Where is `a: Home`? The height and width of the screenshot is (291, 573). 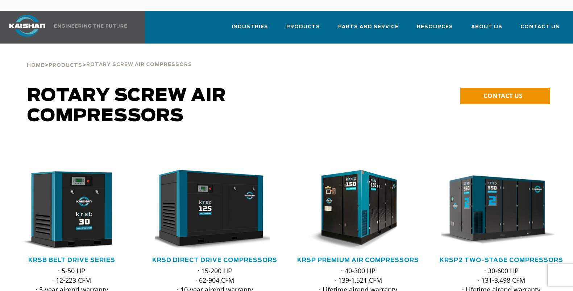
a: Home is located at coordinates (36, 65).